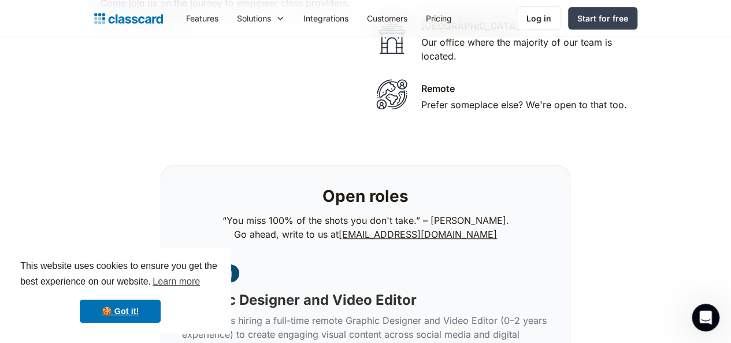 Image resolution: width=731 pixels, height=343 pixels. Describe the element at coordinates (326, 18) in the screenshot. I see `a: Integrations` at that location.